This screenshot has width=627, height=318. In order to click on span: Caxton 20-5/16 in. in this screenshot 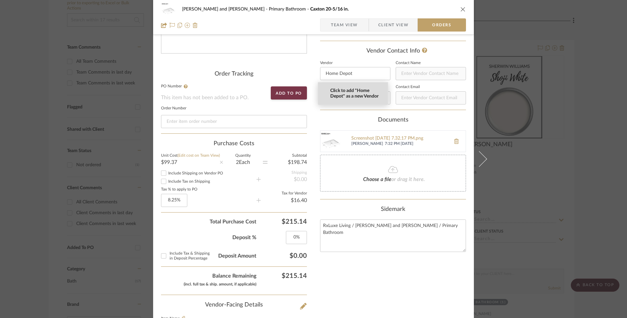, I will do `click(329, 9)`.